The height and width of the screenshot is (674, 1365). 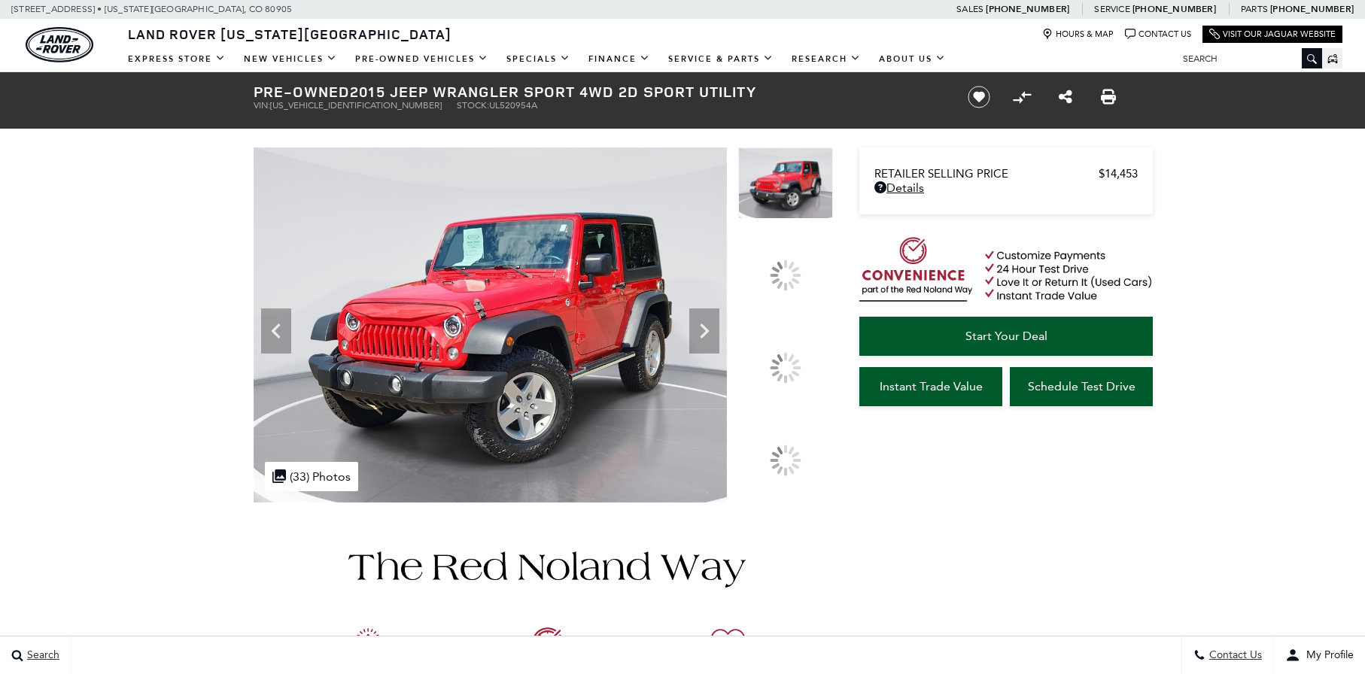 What do you see at coordinates (1326, 655) in the screenshot?
I see `span: My Profile` at bounding box center [1326, 655].